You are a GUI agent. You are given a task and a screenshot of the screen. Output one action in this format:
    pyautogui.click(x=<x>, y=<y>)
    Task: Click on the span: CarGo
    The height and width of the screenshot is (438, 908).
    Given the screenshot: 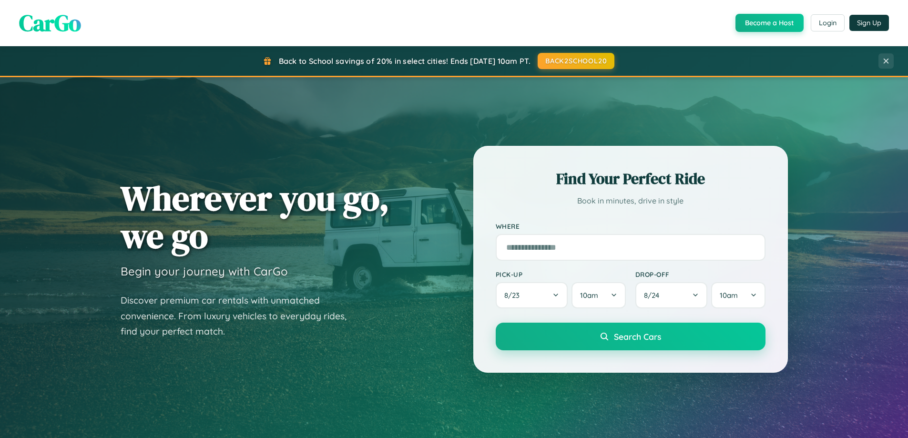 What is the action you would take?
    pyautogui.click(x=50, y=23)
    